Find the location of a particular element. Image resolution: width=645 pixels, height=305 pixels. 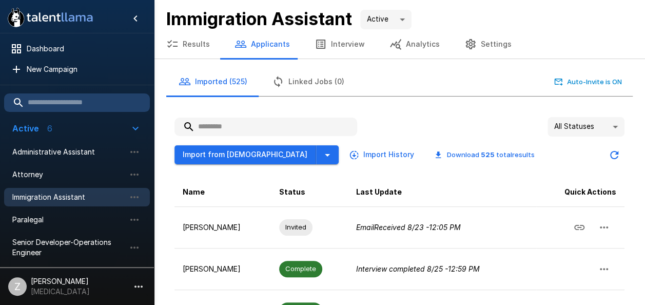

button: Results is located at coordinates (188, 44).